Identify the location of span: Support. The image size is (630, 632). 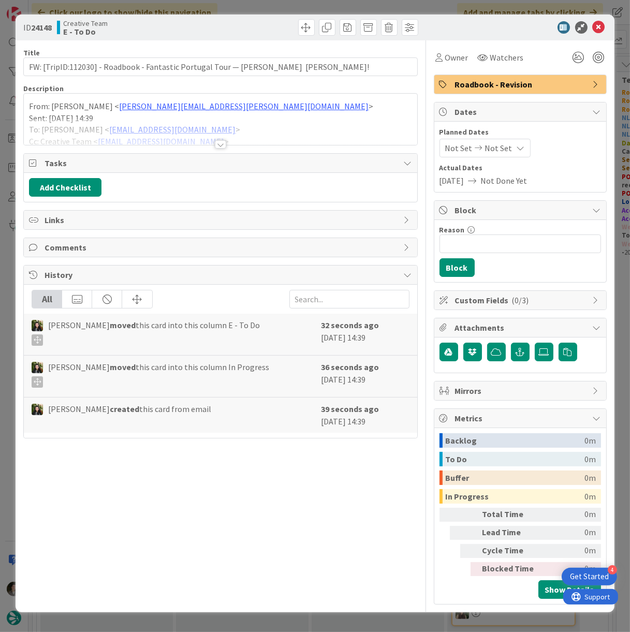
(34, 8).